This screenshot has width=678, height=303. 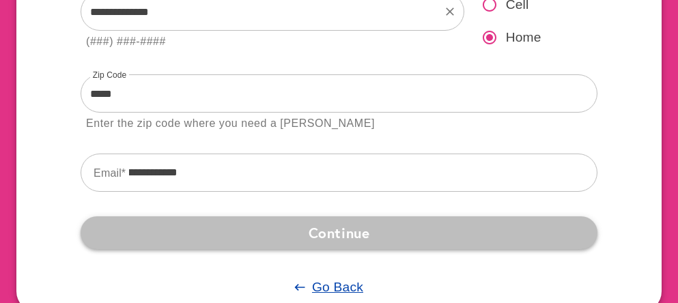 What do you see at coordinates (337, 287) in the screenshot?
I see `u: Go Back` at bounding box center [337, 287].